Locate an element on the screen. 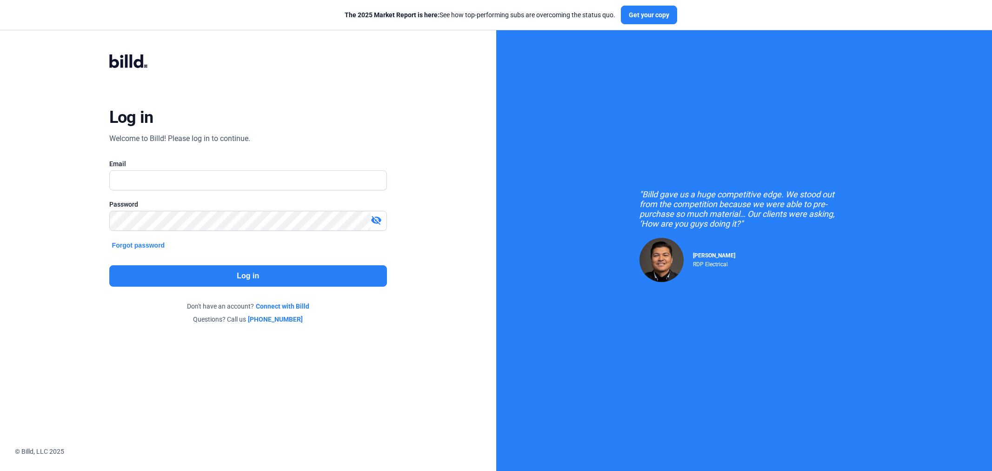  span: The 2025 Market Report is here: is located at coordinates (392, 15).